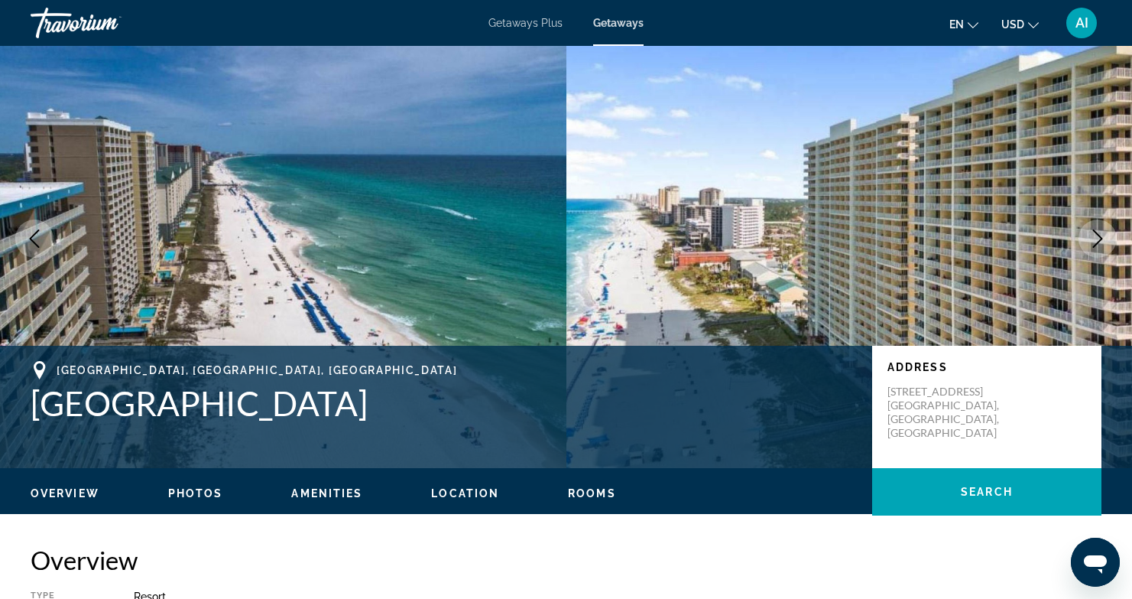 This screenshot has height=599, width=1132. Describe the element at coordinates (987, 367) in the screenshot. I see `p: Address` at that location.